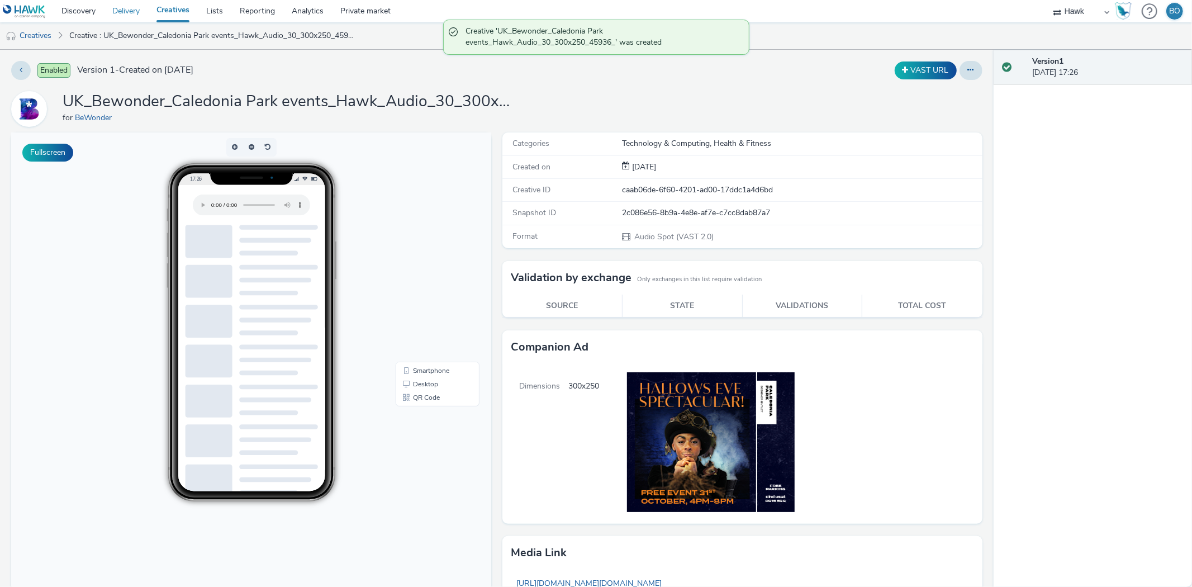 The height and width of the screenshot is (587, 1192). I want to click on div: Technology & Computing, Health & Fitness, so click(801, 144).